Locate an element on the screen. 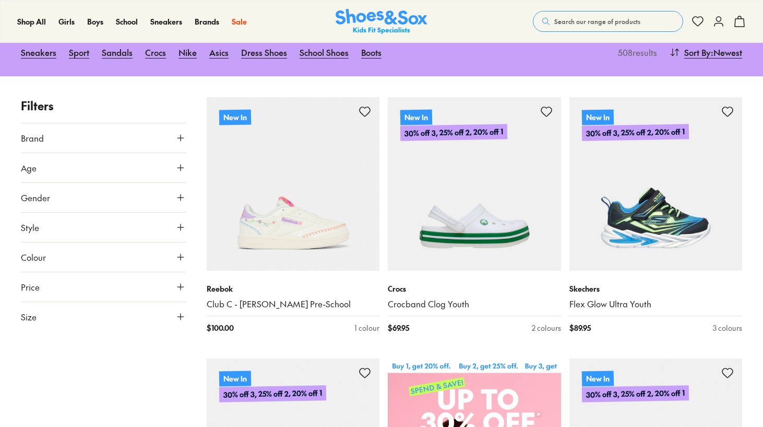 The width and height of the screenshot is (763, 427). span: Boys is located at coordinates (95, 21).